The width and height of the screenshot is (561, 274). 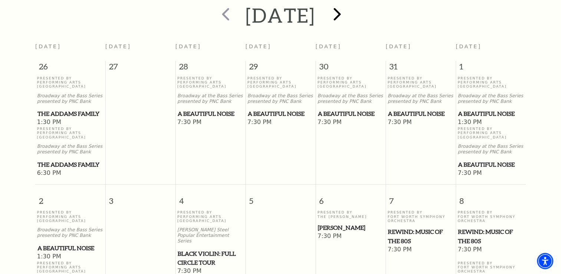 I want to click on a: Beatrice Rana, so click(x=350, y=227).